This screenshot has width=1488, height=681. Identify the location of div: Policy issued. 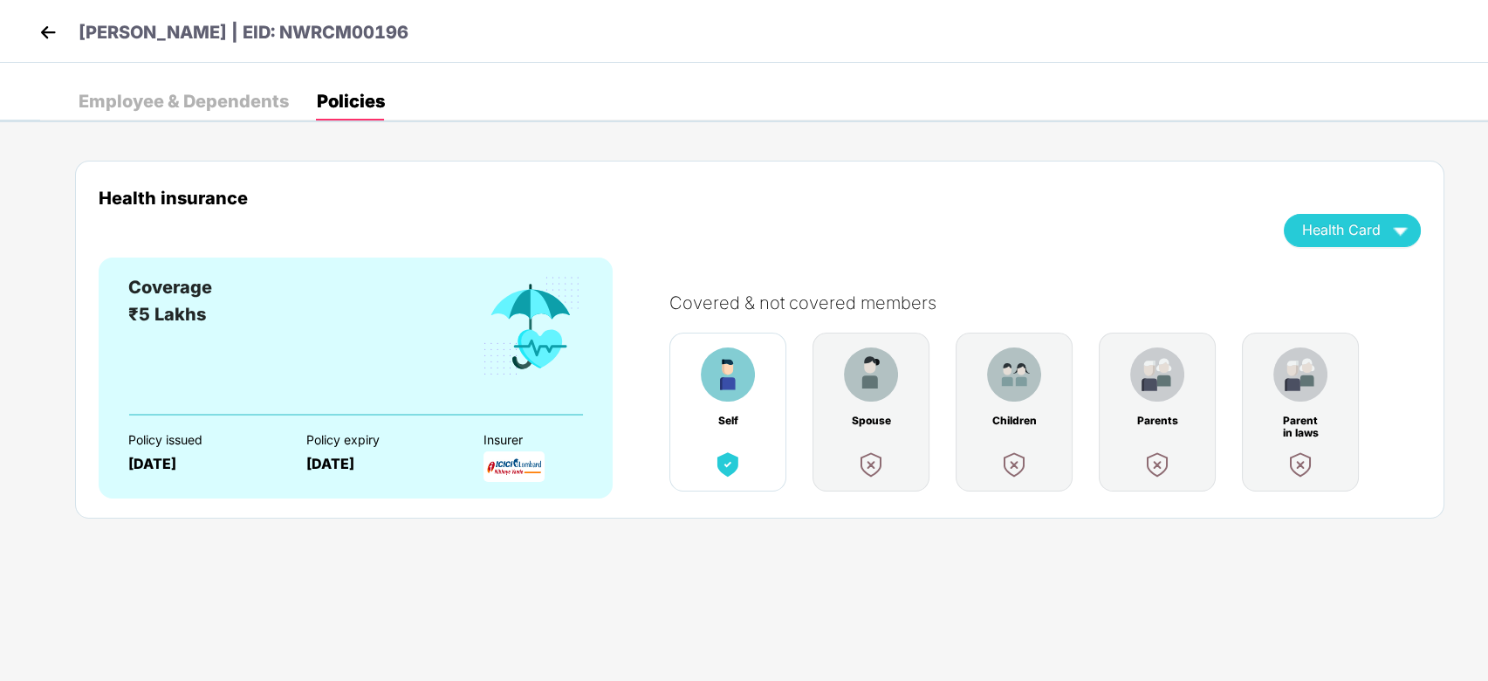
(202, 440).